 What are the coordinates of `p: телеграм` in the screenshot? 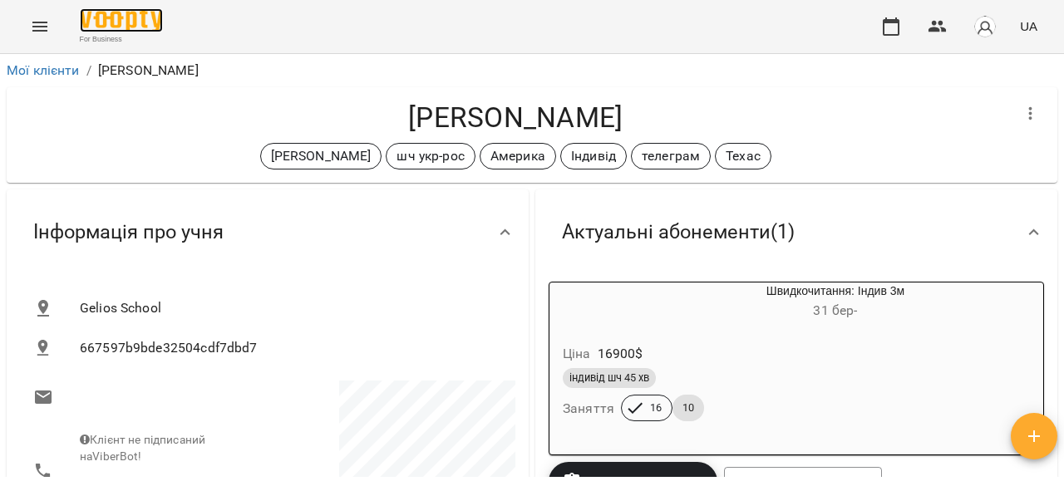 It's located at (671, 156).